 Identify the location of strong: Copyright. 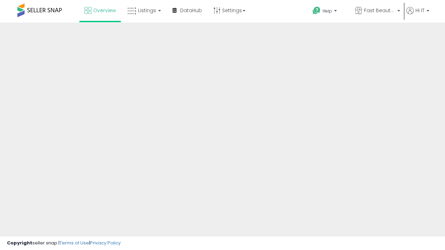
(19, 243).